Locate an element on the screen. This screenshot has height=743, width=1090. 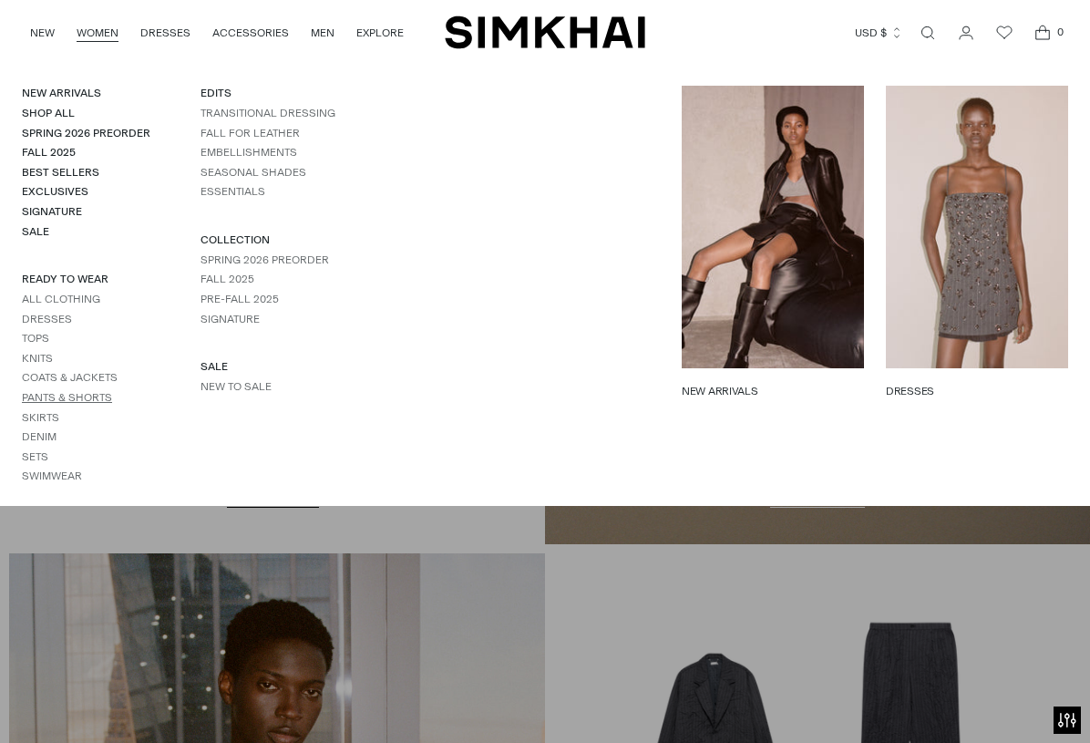
a: EXPLORE is located at coordinates (380, 33).